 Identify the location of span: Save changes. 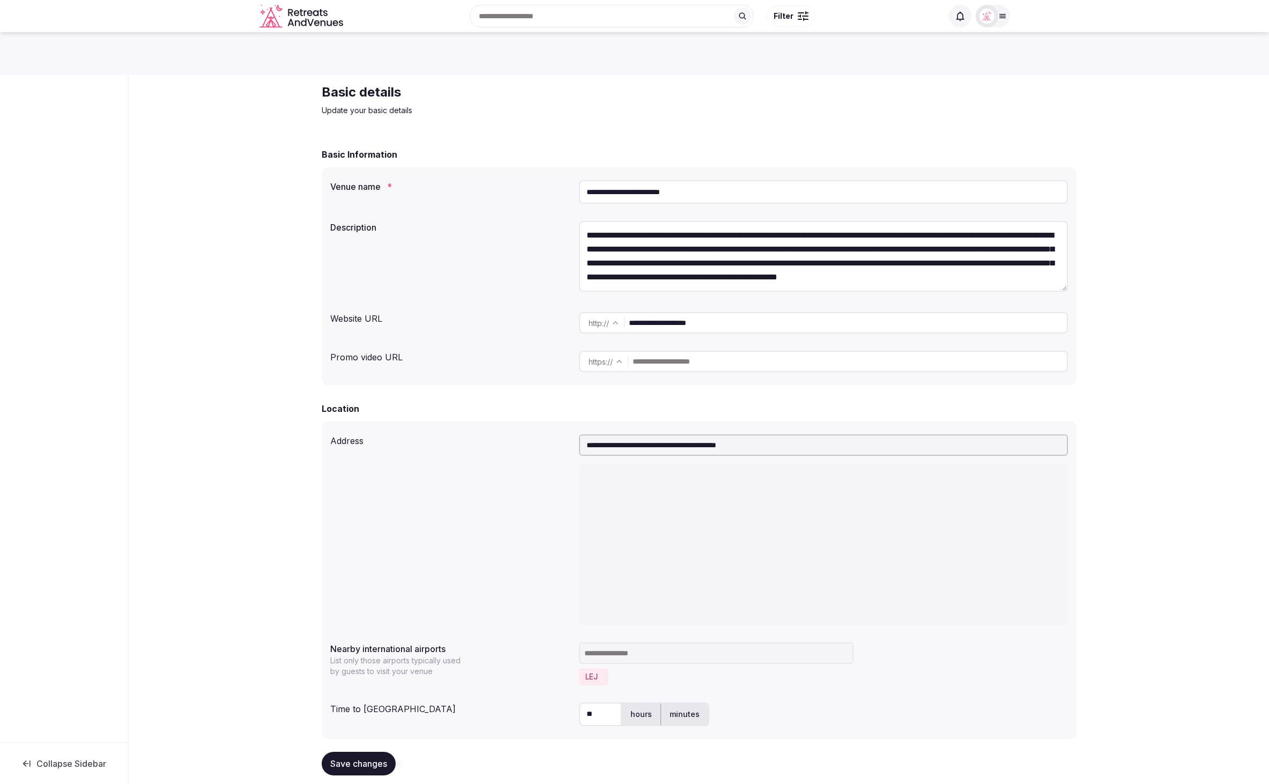
(359, 763).